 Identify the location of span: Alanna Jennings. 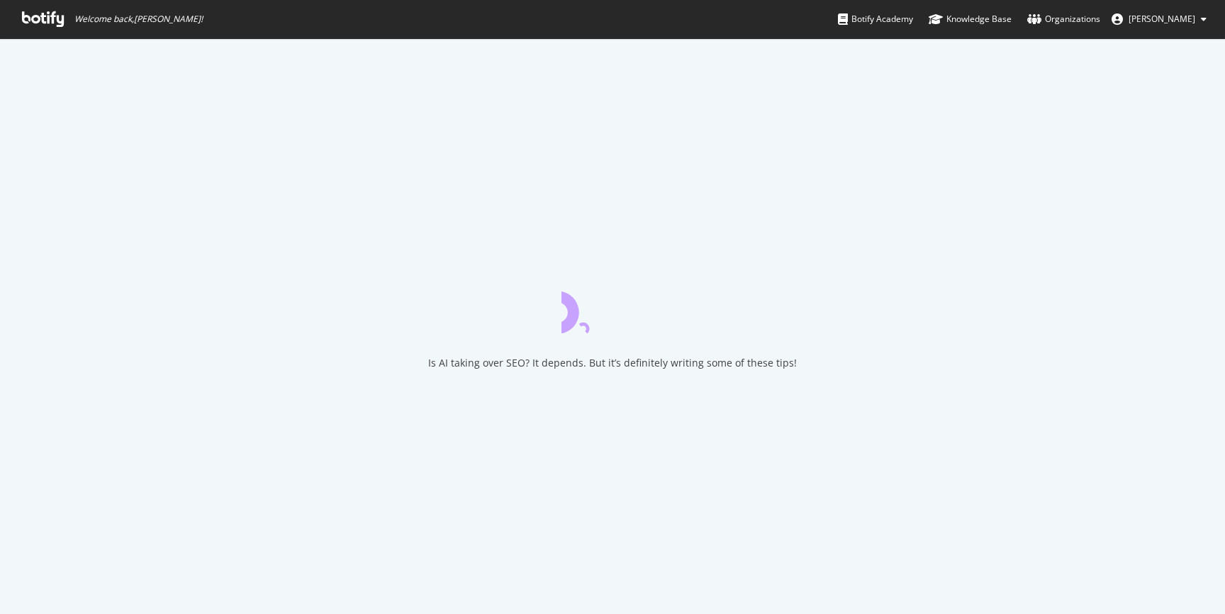
(1162, 18).